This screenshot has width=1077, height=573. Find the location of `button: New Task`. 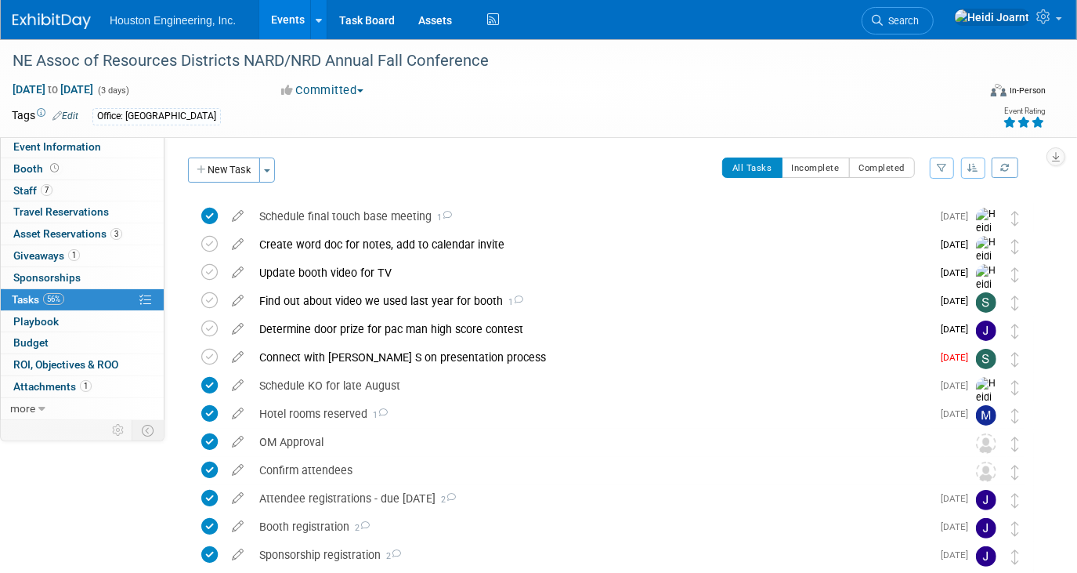

button: New Task is located at coordinates (224, 170).